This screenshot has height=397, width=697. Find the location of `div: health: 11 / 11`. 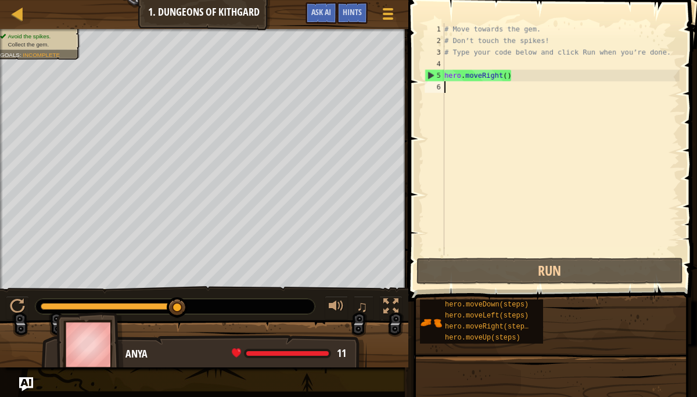

div: health: 11 / 11 is located at coordinates (289, 354).